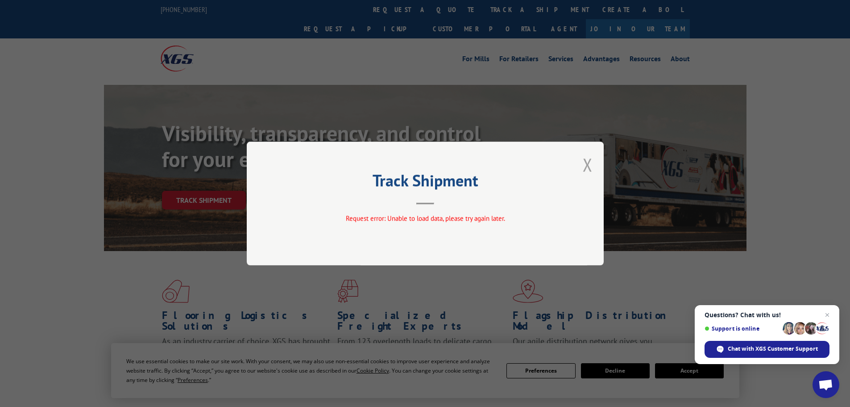 This screenshot has height=407, width=850. Describe the element at coordinates (742, 328) in the screenshot. I see `span: Support is online` at that location.